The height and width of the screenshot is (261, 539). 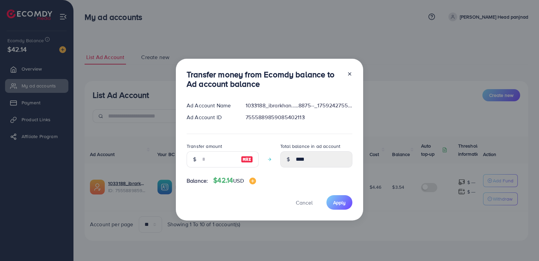 What do you see at coordinates (204, 146) in the screenshot?
I see `label: Transfer amount` at bounding box center [204, 146].